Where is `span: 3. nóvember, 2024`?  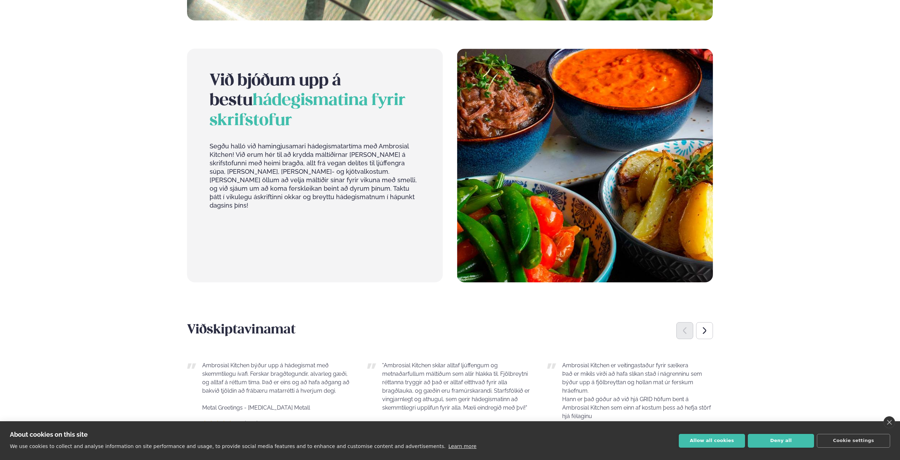
span: 3. nóvember, 2024 is located at coordinates (256, 423).